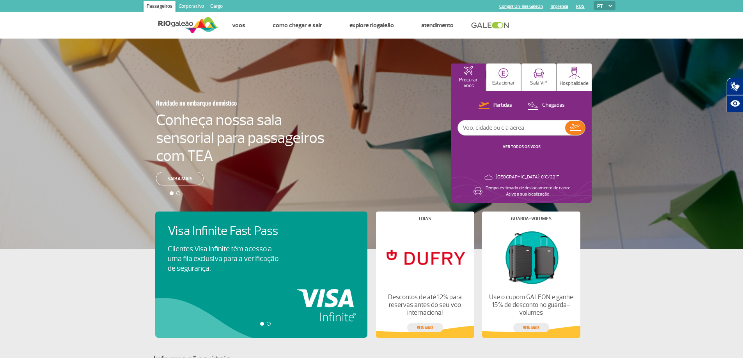 The width and height of the screenshot is (743, 358). Describe the element at coordinates (504, 83) in the screenshot. I see `p: Estacionar` at that location.